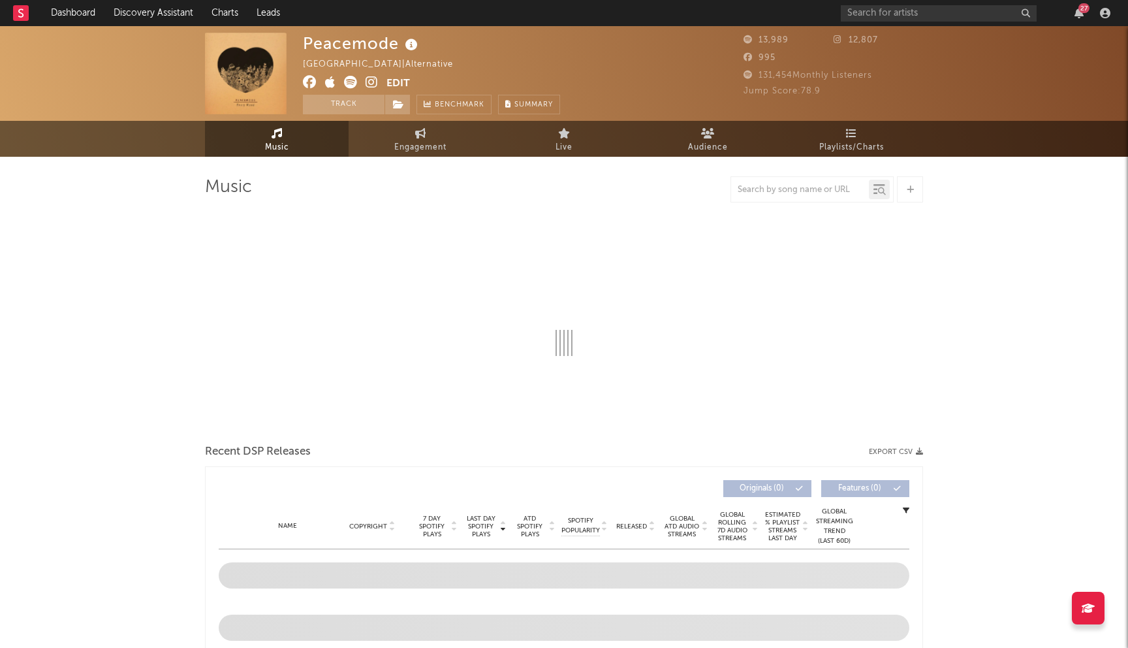 This screenshot has width=1128, height=648. Describe the element at coordinates (454, 104) in the screenshot. I see `a: Benchmark` at that location.